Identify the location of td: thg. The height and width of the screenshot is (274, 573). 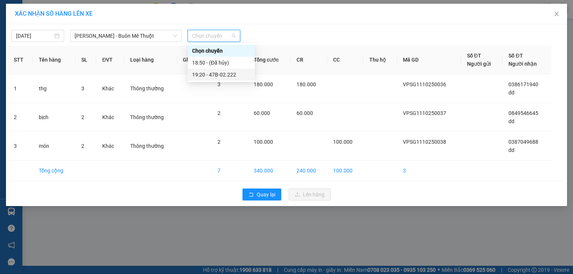
(54, 88).